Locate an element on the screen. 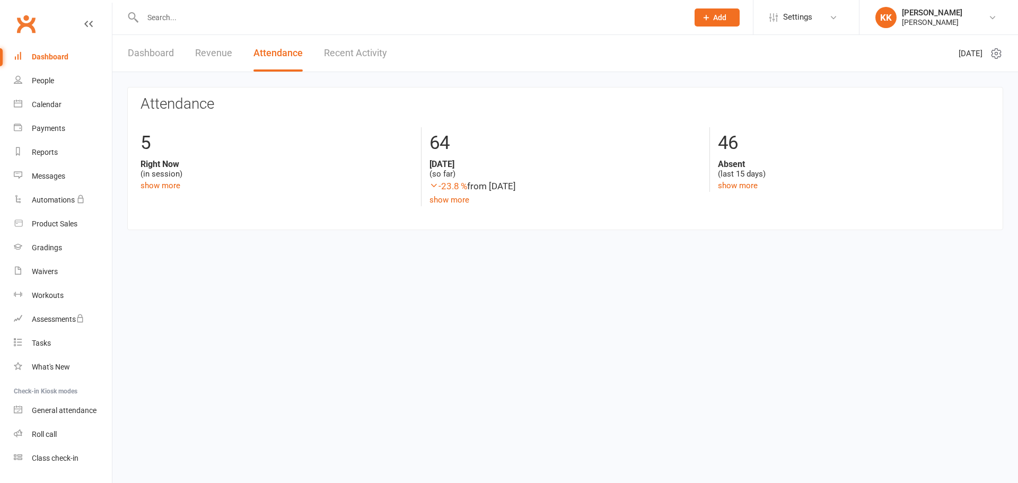  div: People is located at coordinates (43, 81).